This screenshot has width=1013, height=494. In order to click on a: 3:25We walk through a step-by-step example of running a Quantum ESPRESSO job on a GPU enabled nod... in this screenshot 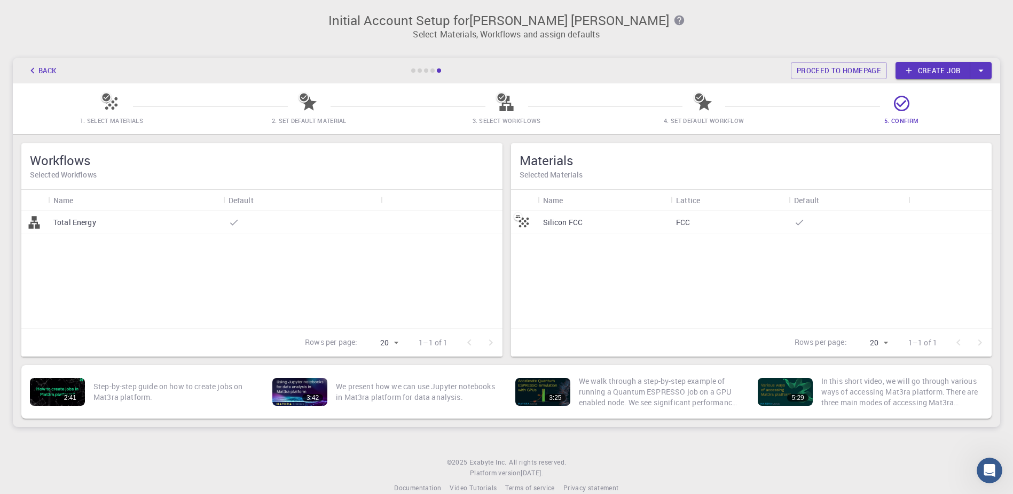, I will do `click(628, 392)`.